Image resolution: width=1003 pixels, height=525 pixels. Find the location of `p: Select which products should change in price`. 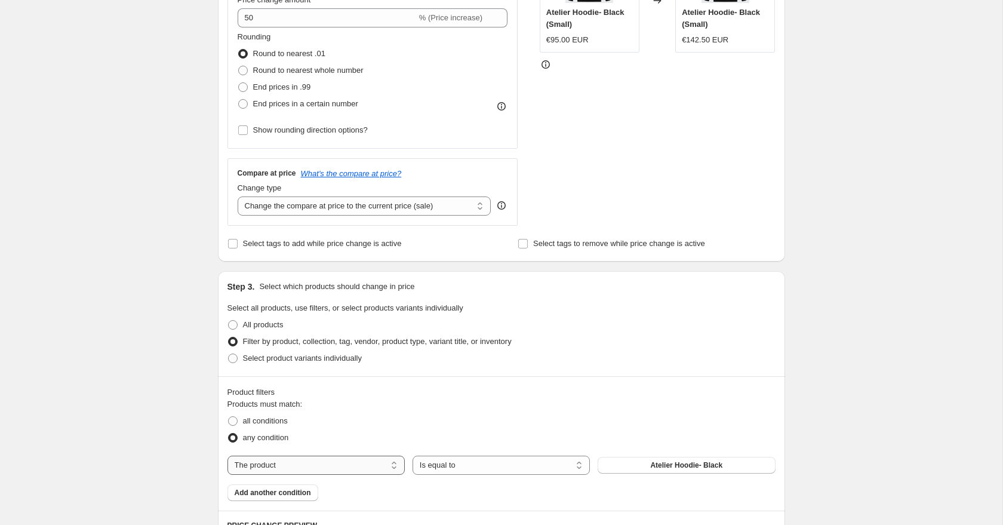

p: Select which products should change in price is located at coordinates (337, 287).